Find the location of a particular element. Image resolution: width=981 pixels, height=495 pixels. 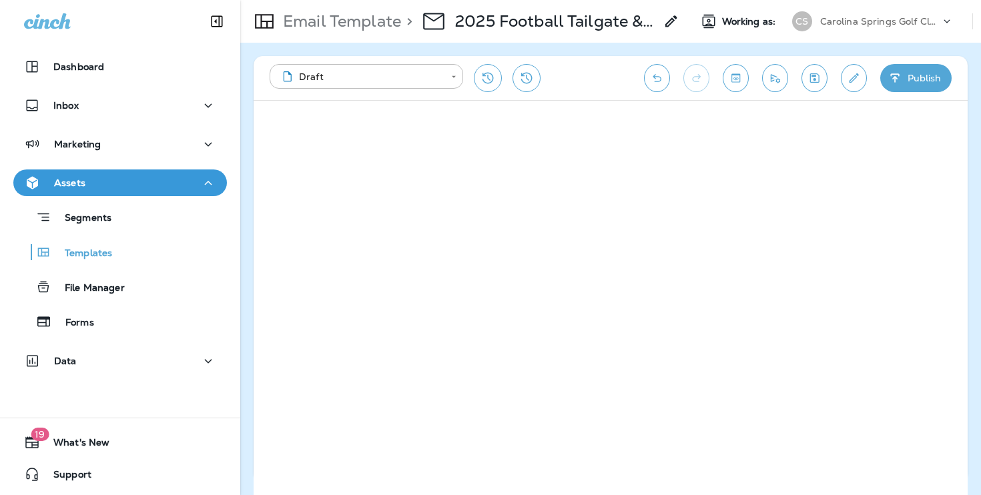

button: 19What's New is located at coordinates (120, 443).